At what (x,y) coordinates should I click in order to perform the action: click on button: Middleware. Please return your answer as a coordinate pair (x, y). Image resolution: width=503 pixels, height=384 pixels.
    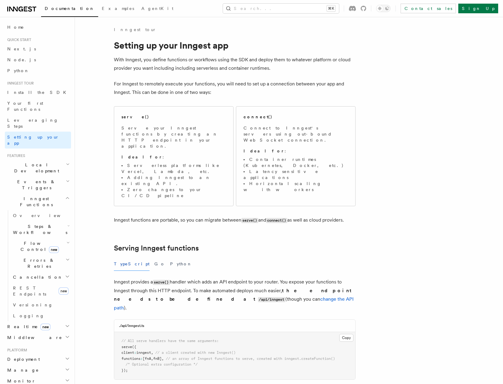
    Looking at the image, I should click on (38, 338).